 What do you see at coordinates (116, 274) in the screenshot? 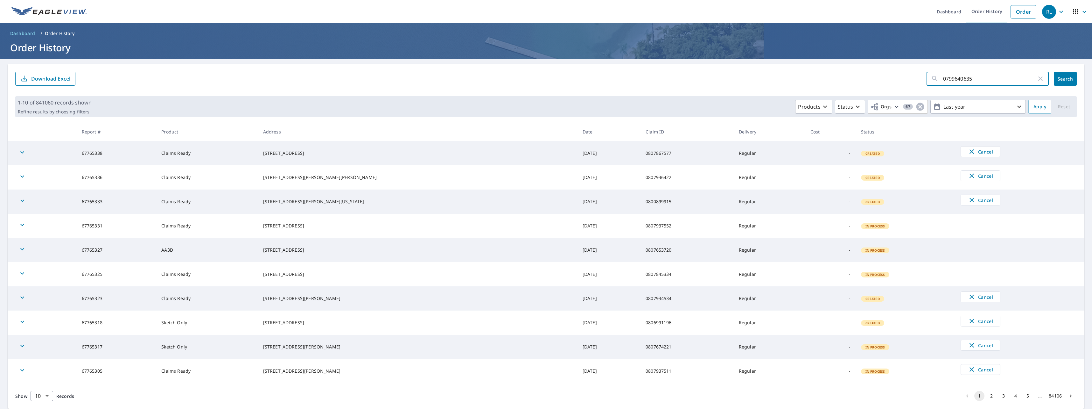
I see `td: 67765325` at bounding box center [116, 274].